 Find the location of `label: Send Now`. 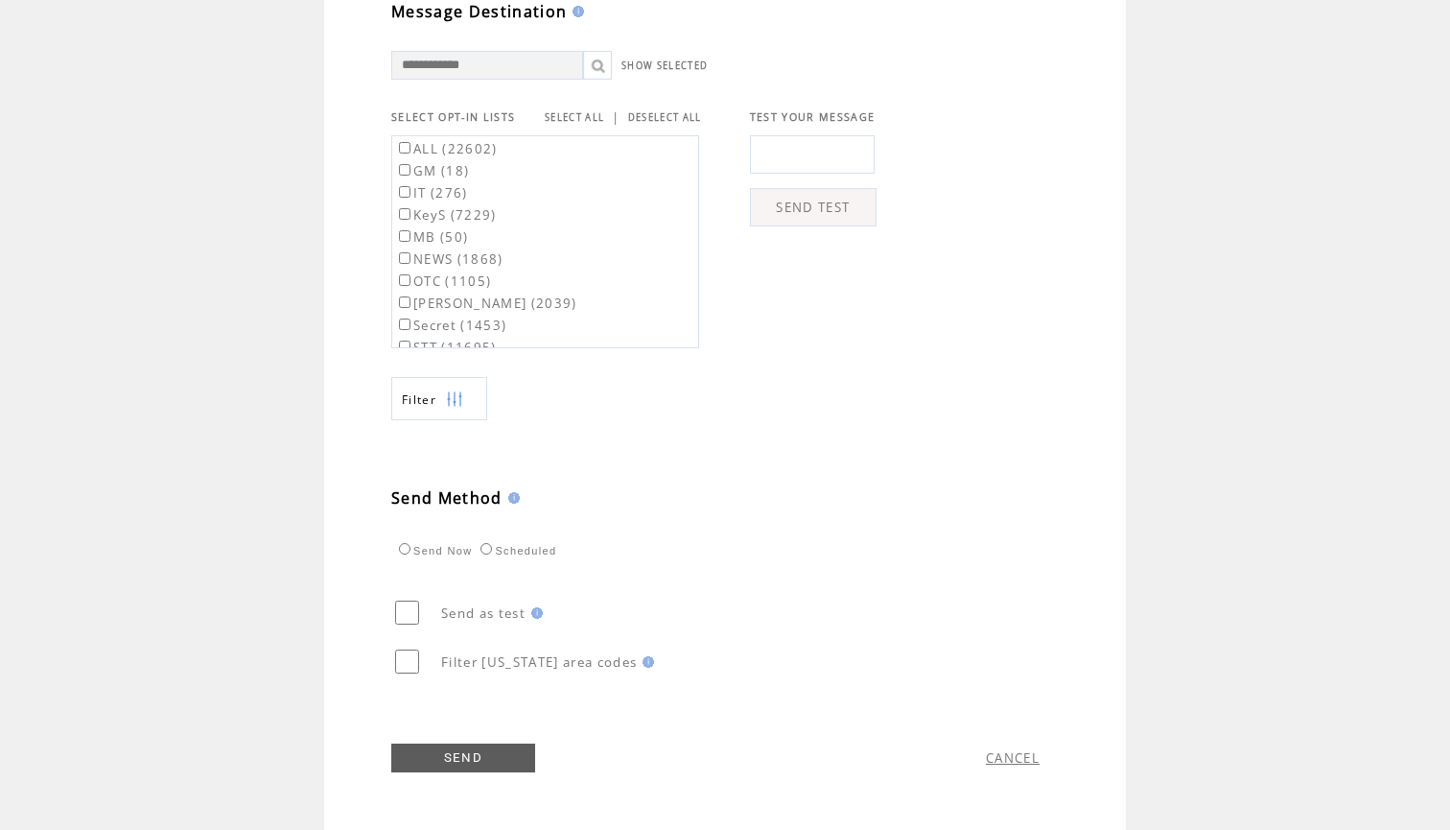

label: Send Now is located at coordinates (433, 551).